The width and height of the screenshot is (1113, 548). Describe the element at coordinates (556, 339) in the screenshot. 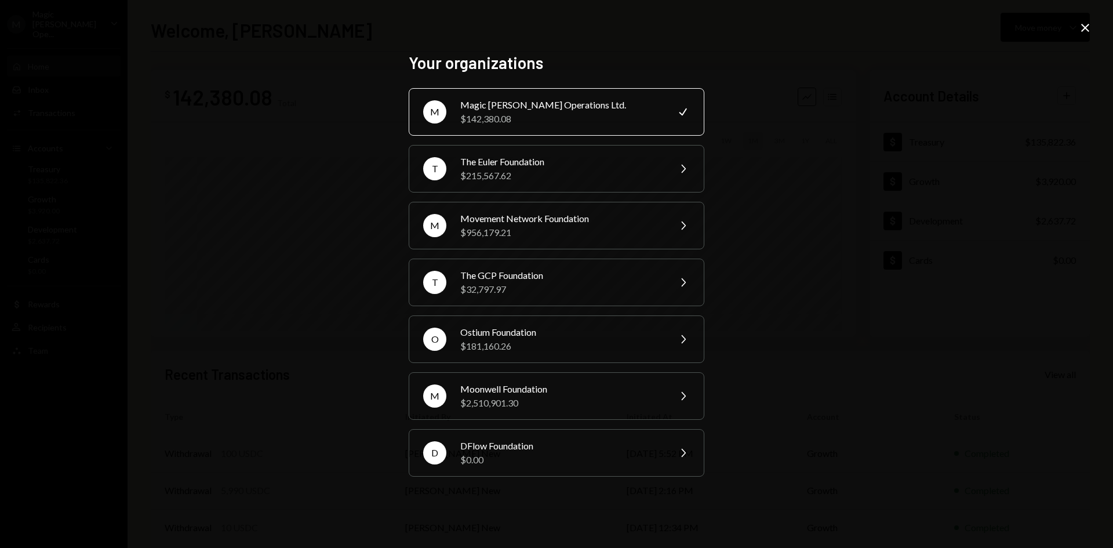

I see `button: OOstium Foundation$181,160.26` at that location.